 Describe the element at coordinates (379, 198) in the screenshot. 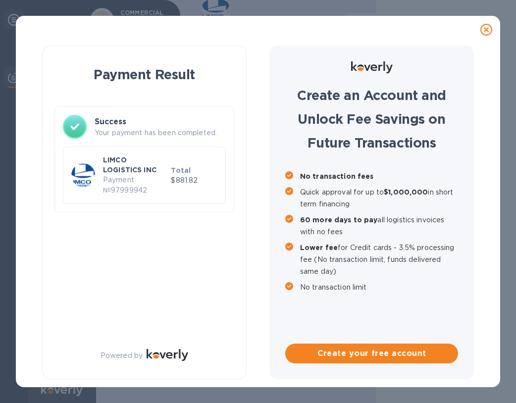

I see `p: Quick approval for up to in short term financing` at that location.